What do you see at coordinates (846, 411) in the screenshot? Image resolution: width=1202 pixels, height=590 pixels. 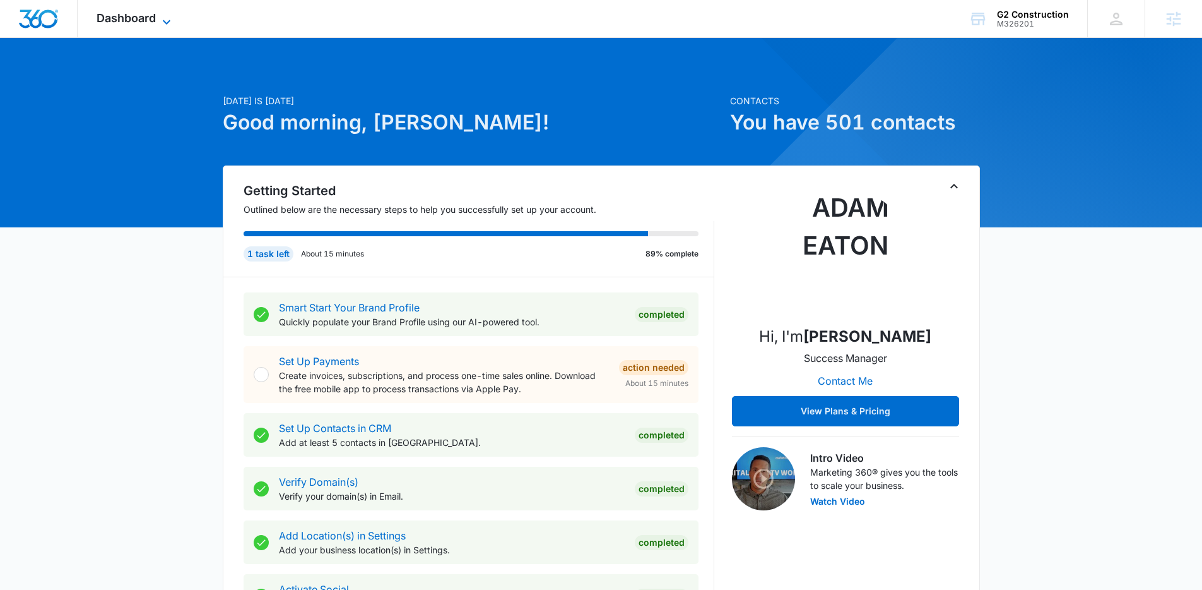 I see `button: View Plans & Pricing` at bounding box center [846, 411].